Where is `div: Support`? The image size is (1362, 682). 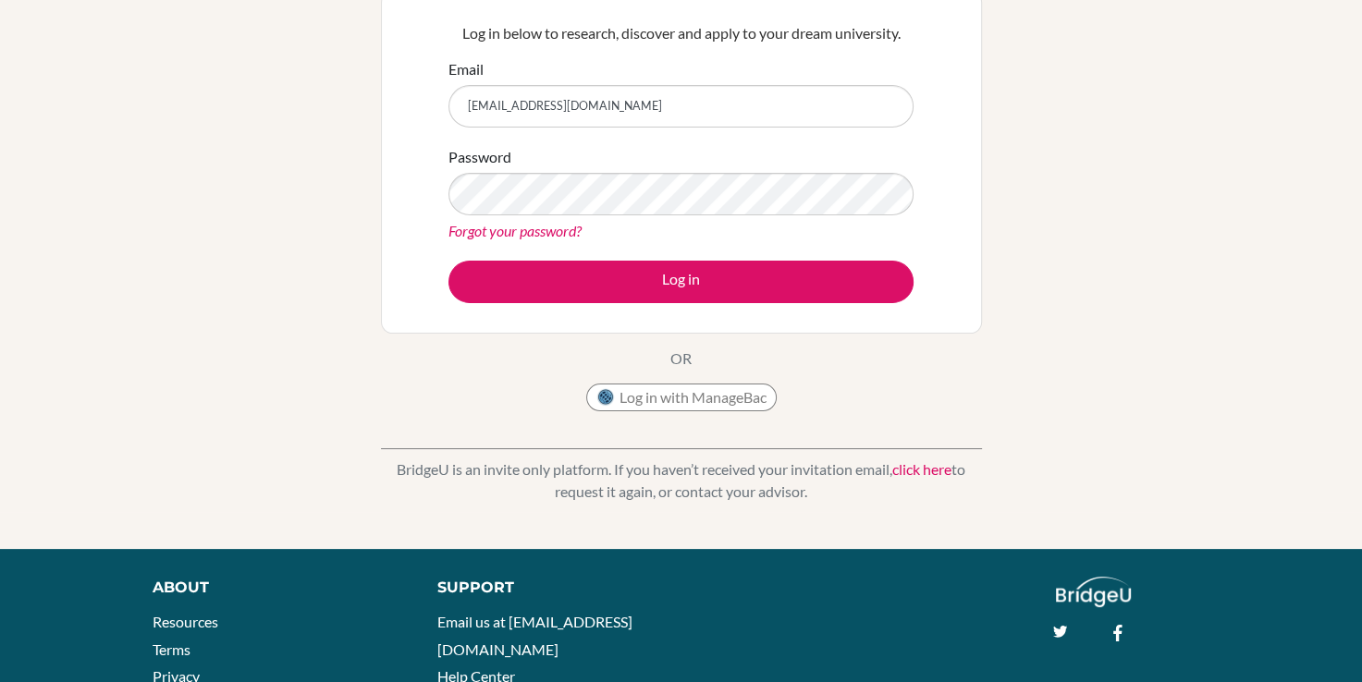 div: Support is located at coordinates (549, 588).